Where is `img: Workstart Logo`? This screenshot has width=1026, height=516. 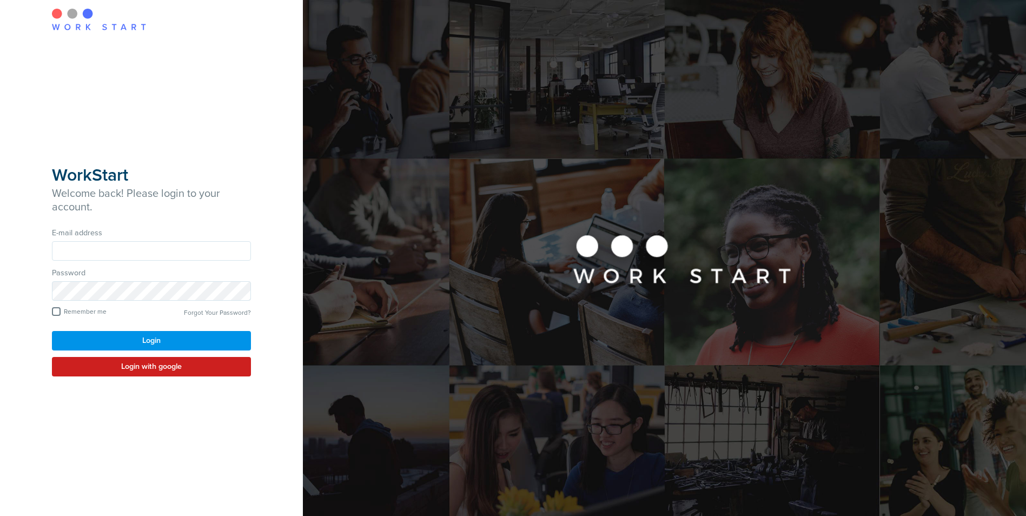
img: Workstart Logo is located at coordinates (99, 19).